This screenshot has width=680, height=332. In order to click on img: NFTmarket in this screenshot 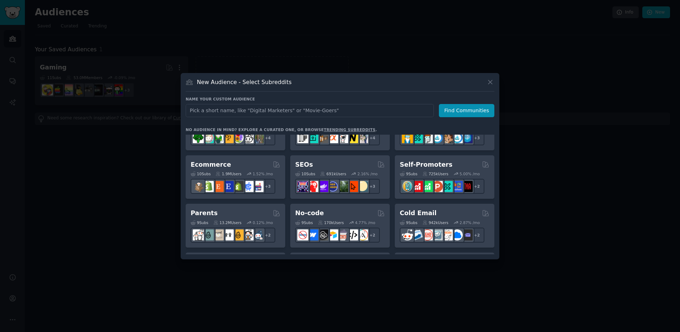, I will do `click(427, 137)`.